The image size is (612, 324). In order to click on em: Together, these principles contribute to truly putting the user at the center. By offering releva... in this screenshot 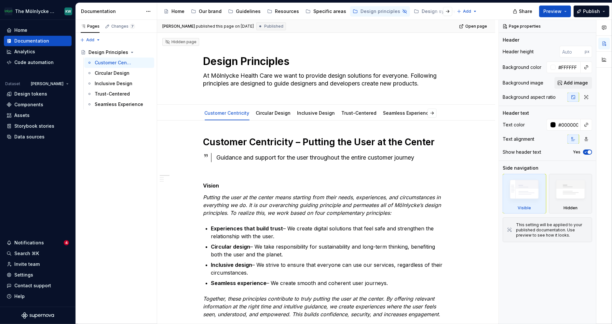, I will do `click(322, 307)`.